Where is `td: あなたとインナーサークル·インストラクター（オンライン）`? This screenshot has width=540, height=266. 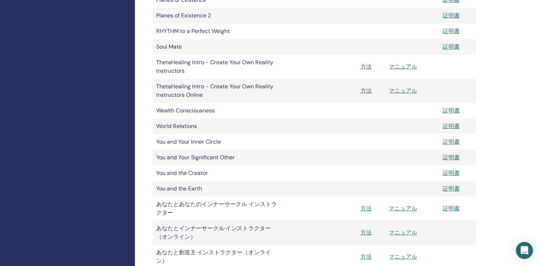
td: あなたとインナーサークル·インストラクター（オンライン） is located at coordinates (217, 233).